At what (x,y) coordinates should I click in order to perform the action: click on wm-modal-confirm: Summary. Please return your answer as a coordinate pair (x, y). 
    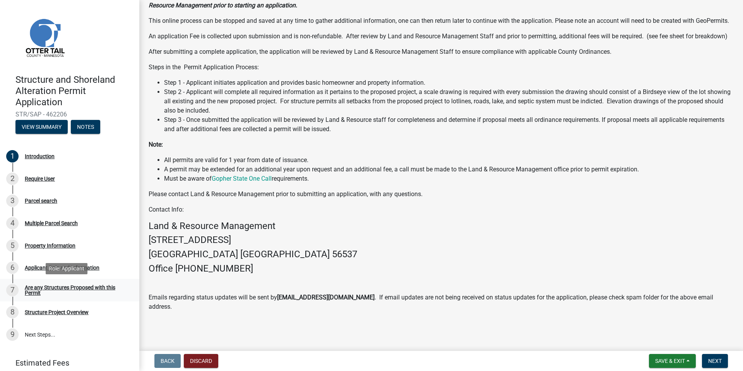
    Looking at the image, I should click on (41, 128).